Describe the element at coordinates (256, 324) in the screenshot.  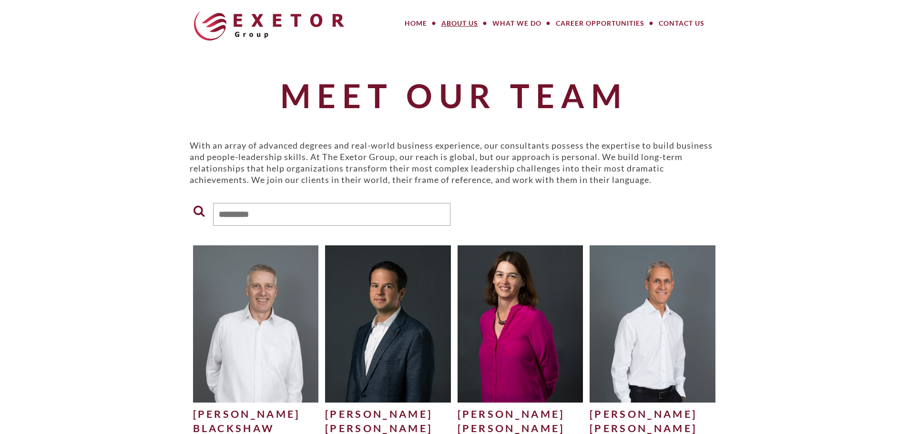
I see `img: Dave-Blackshaw-for-website2-500x625.jpg` at that location.